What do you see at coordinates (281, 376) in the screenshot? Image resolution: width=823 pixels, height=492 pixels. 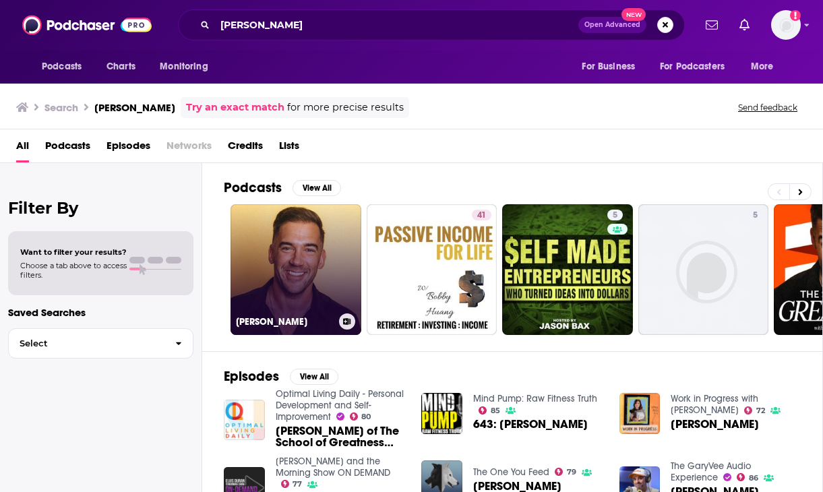 I see `a: EpisodesView All` at bounding box center [281, 376].